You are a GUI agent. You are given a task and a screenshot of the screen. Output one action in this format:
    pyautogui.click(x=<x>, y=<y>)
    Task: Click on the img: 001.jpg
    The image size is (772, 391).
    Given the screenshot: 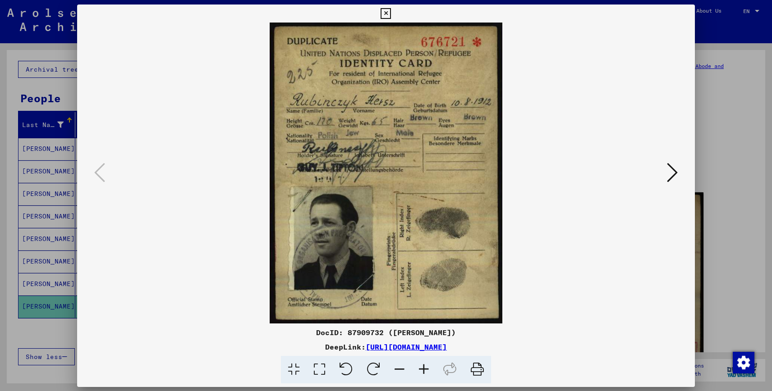 What is the action you would take?
    pyautogui.click(x=386, y=173)
    